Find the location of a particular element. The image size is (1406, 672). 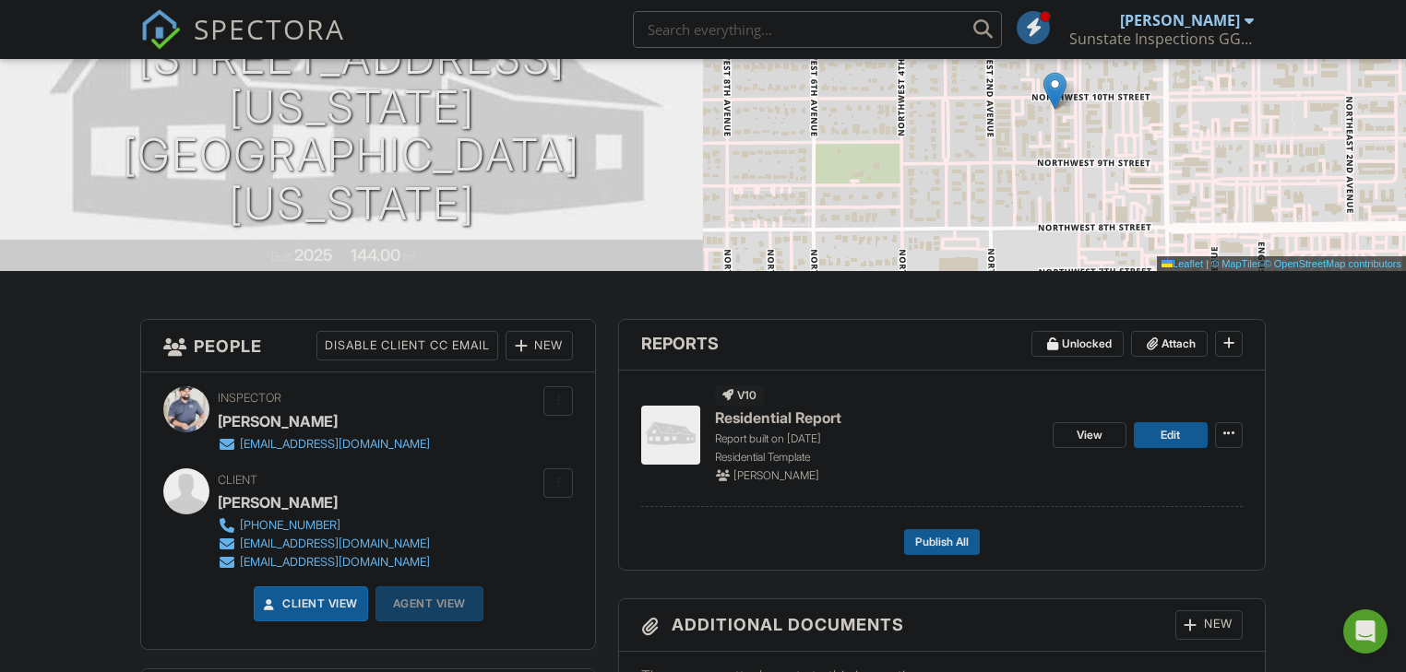

div: 2025 is located at coordinates (314, 255).